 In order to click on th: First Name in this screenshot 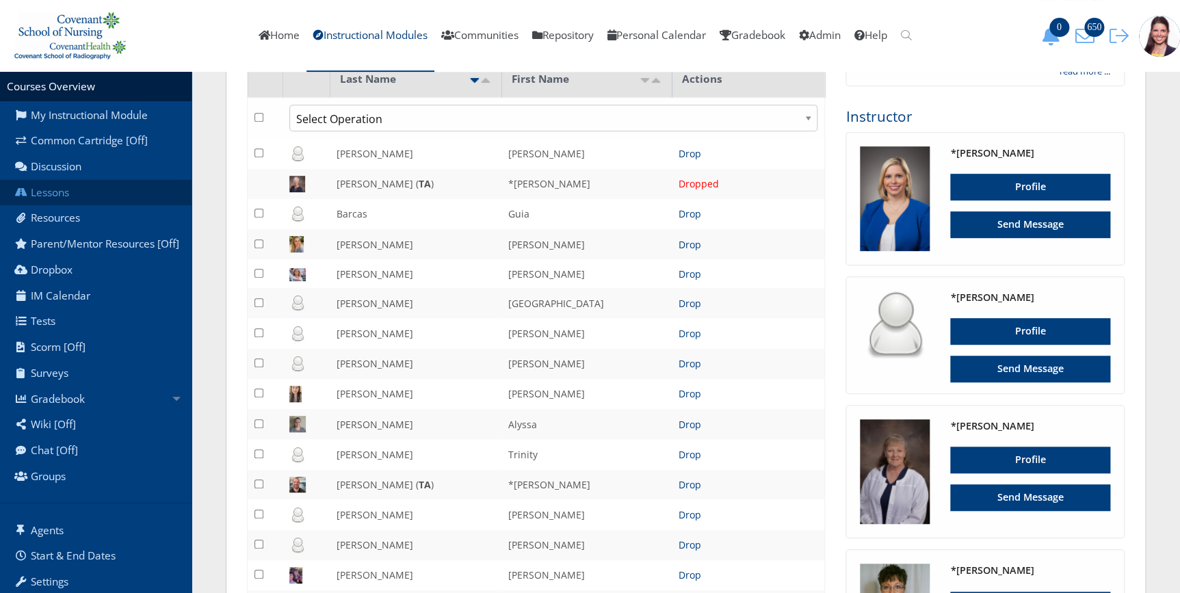, I will do `click(586, 79)`.